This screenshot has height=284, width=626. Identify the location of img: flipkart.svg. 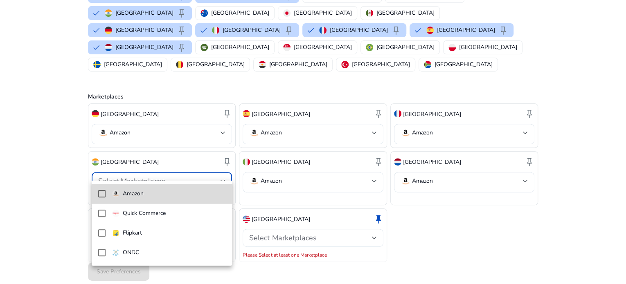
(116, 233).